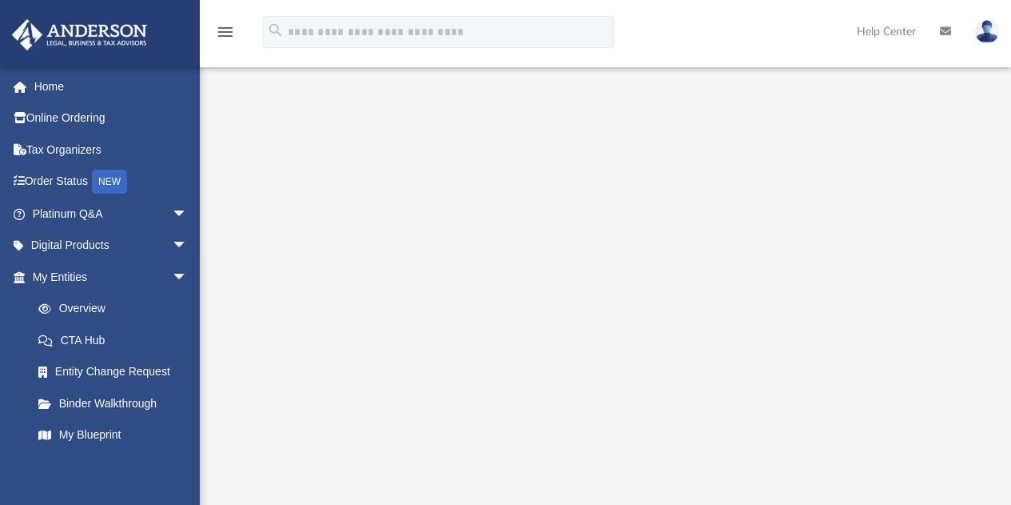  Describe the element at coordinates (111, 213) in the screenshot. I see `a: Platinum Q&Aarrow_drop_down` at that location.